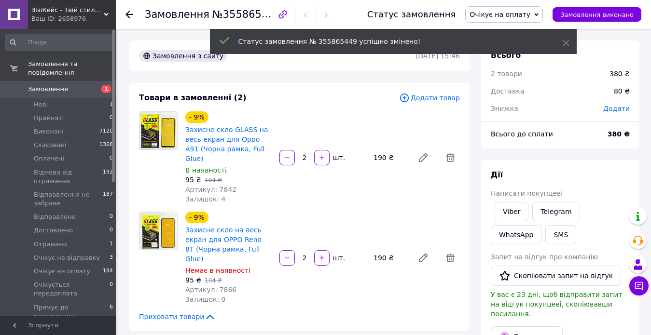 This screenshot has width=651, height=335. What do you see at coordinates (247, 14) in the screenshot?
I see `span: №355865449` at bounding box center [247, 14].